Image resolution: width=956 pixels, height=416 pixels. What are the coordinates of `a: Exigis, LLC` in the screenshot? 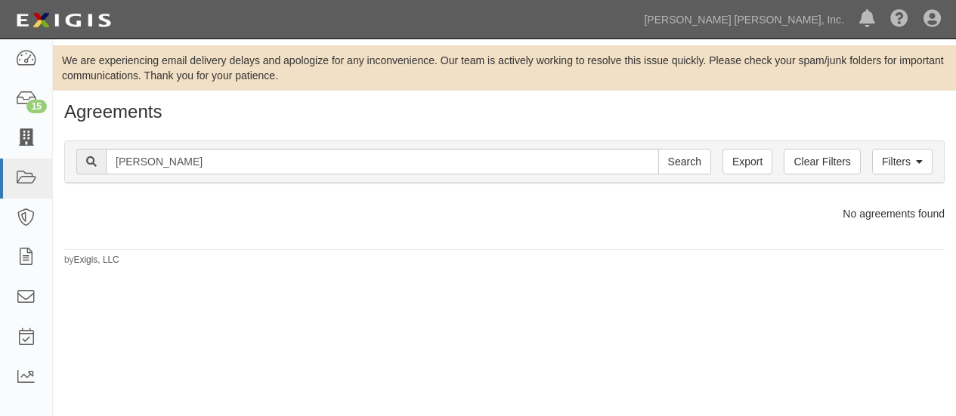 It's located at (97, 260).